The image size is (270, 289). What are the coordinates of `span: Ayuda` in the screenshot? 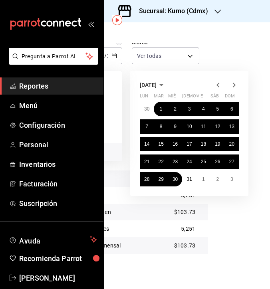 It's located at (53, 240).